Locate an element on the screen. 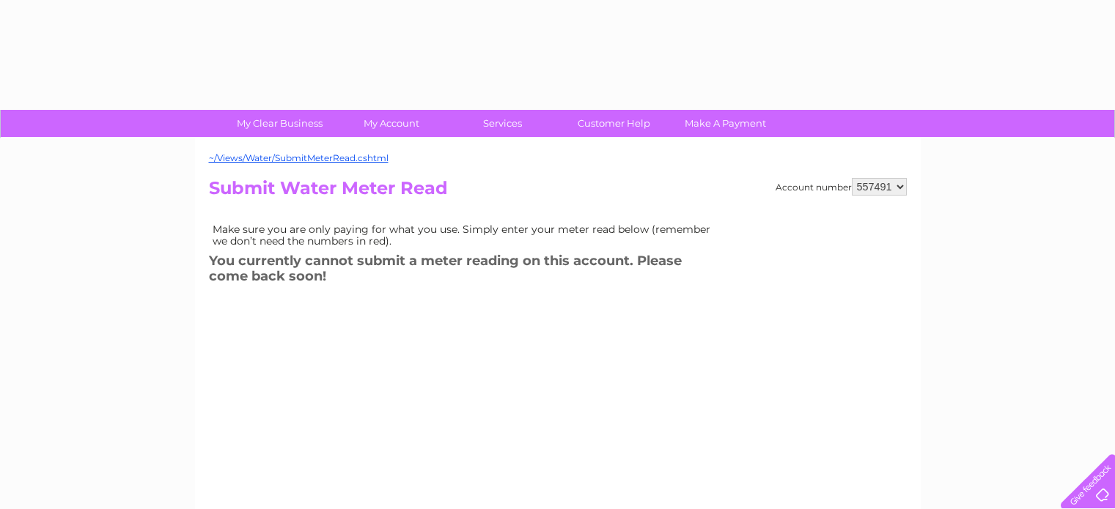 The width and height of the screenshot is (1115, 509). a: Services is located at coordinates (502, 123).